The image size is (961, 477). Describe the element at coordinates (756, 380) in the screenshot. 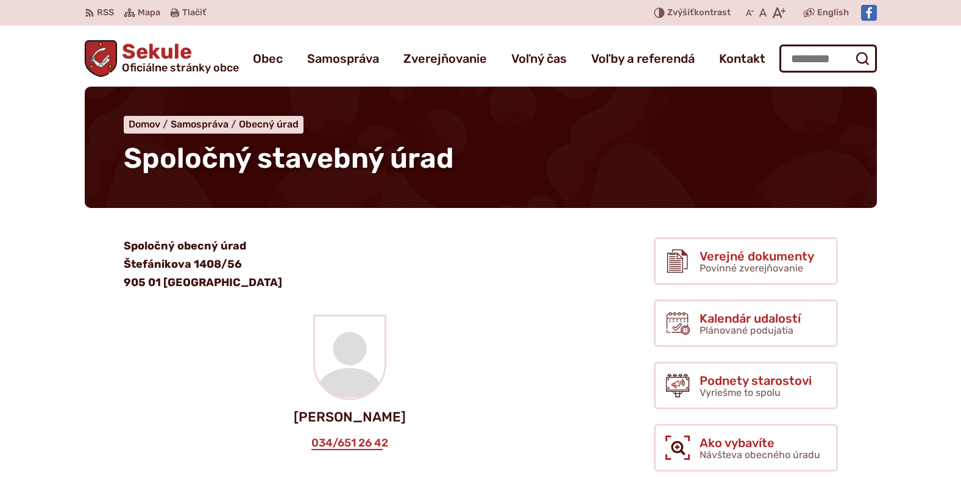

I see `span: Podnety starostovi` at that location.